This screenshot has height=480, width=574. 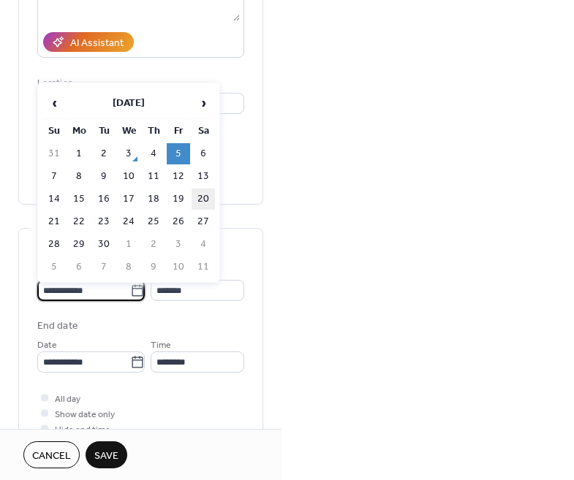 I want to click on td: 22, so click(x=79, y=221).